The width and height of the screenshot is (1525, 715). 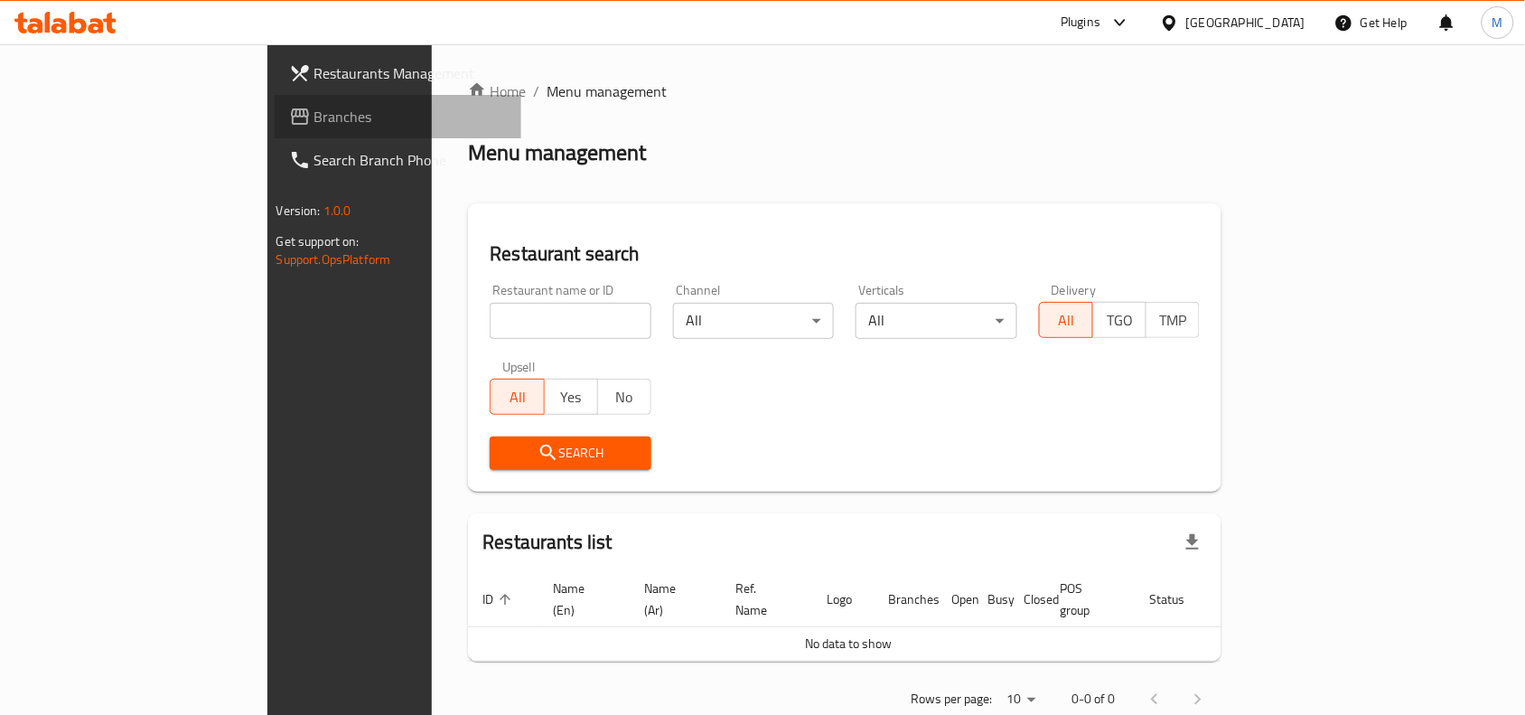 What do you see at coordinates (411, 73) in the screenshot?
I see `span: Restaurants Management` at bounding box center [411, 73].